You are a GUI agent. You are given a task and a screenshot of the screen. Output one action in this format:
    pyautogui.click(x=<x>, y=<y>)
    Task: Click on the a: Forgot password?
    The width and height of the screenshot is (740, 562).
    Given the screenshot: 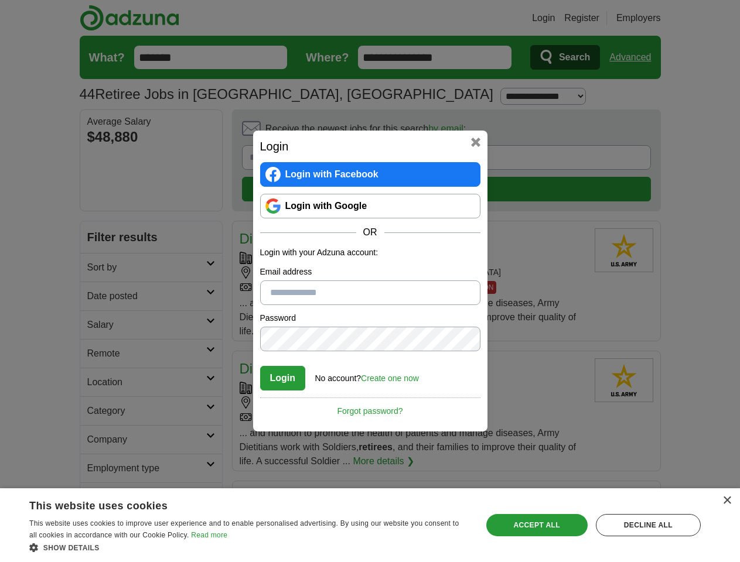 What is the action you would take?
    pyautogui.click(x=370, y=408)
    